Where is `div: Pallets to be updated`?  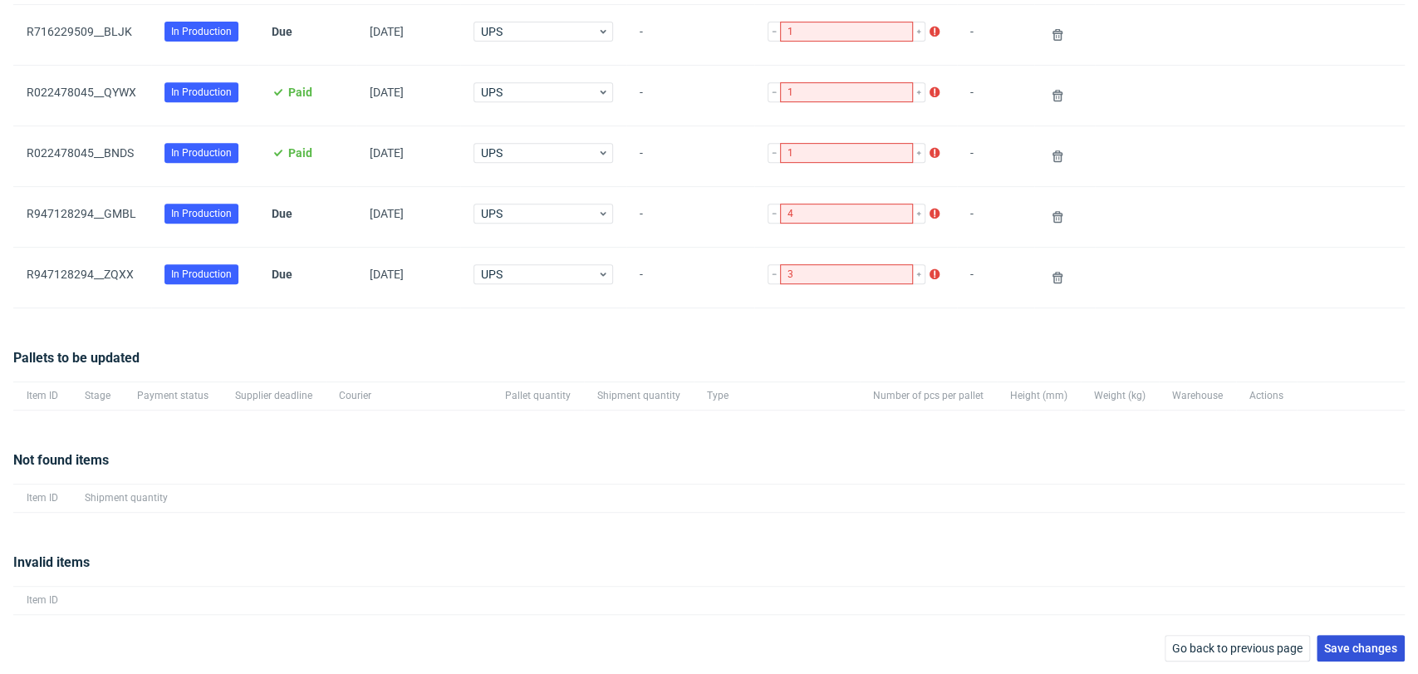 div: Pallets to be updated is located at coordinates (709, 365).